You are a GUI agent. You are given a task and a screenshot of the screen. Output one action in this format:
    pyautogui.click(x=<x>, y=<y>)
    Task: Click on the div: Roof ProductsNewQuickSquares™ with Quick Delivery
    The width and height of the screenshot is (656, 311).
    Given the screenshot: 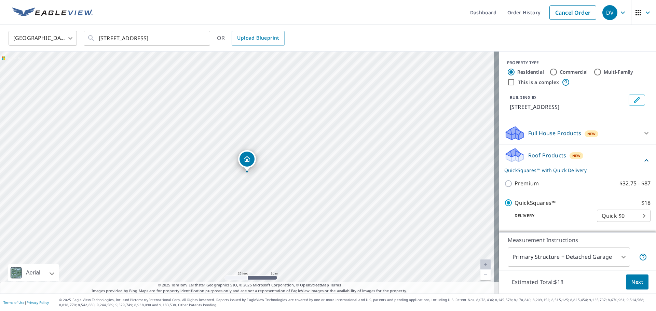 What is the action you would take?
    pyautogui.click(x=578, y=161)
    